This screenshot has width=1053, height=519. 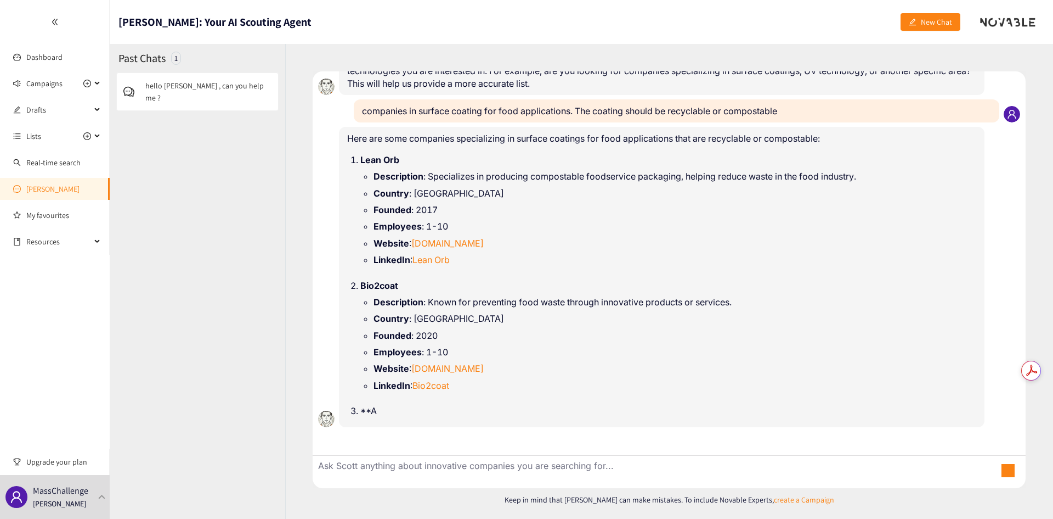 What do you see at coordinates (677, 111) in the screenshot?
I see `p: companies in surface coating for food applications. The coating should be recyclable or compostable` at bounding box center [677, 111].